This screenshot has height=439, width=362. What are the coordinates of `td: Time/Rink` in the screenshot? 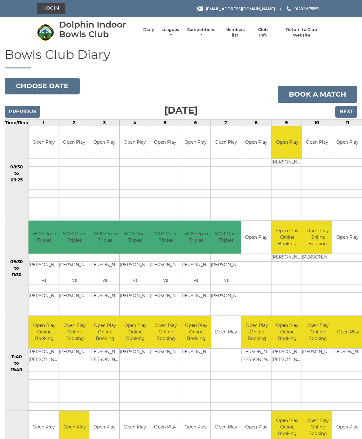 It's located at (17, 123).